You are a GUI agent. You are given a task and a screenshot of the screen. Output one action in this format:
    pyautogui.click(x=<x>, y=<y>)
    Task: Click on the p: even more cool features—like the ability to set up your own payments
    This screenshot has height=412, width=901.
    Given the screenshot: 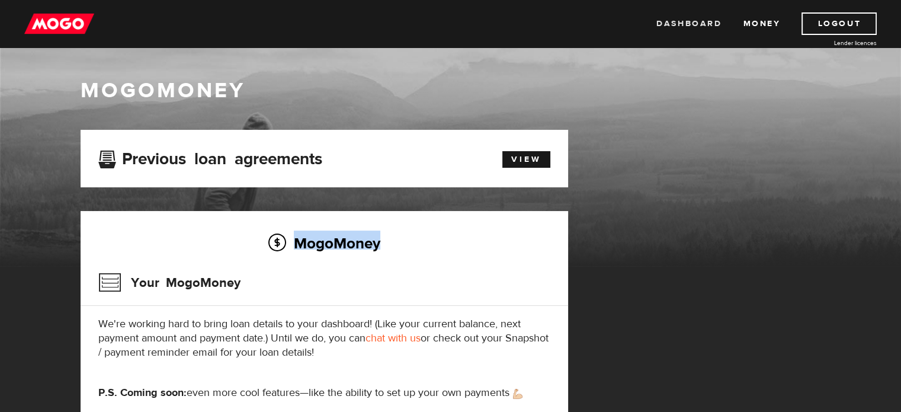 What is the action you would take?
    pyautogui.click(x=324, y=393)
    